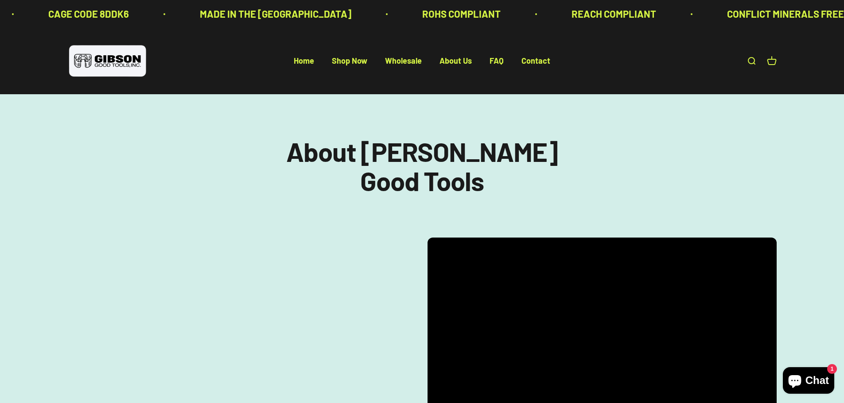 The image size is (844, 403). I want to click on p: ROHS COMPLIANT, so click(446, 14).